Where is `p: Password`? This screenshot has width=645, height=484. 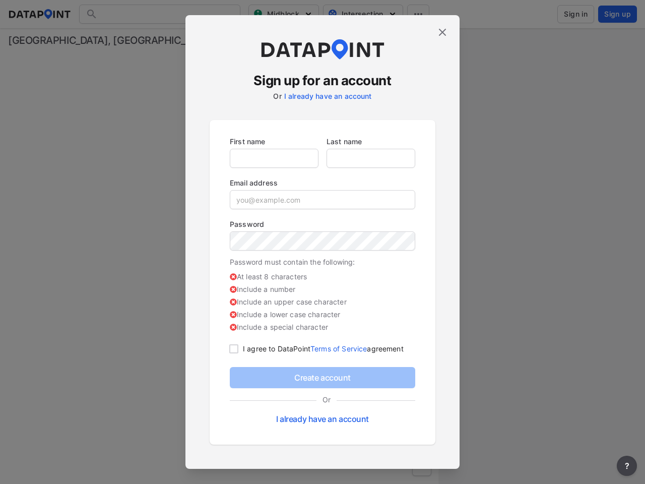
p: Password is located at coordinates (323, 224).